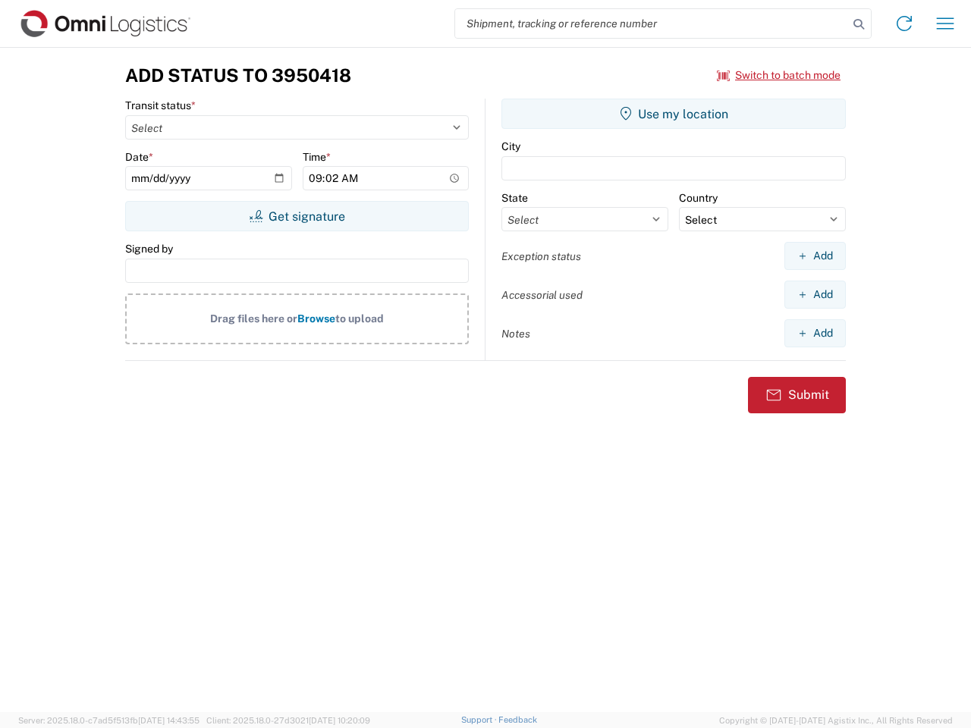 Image resolution: width=971 pixels, height=728 pixels. What do you see at coordinates (297, 216) in the screenshot?
I see `button: Get signature` at bounding box center [297, 216].